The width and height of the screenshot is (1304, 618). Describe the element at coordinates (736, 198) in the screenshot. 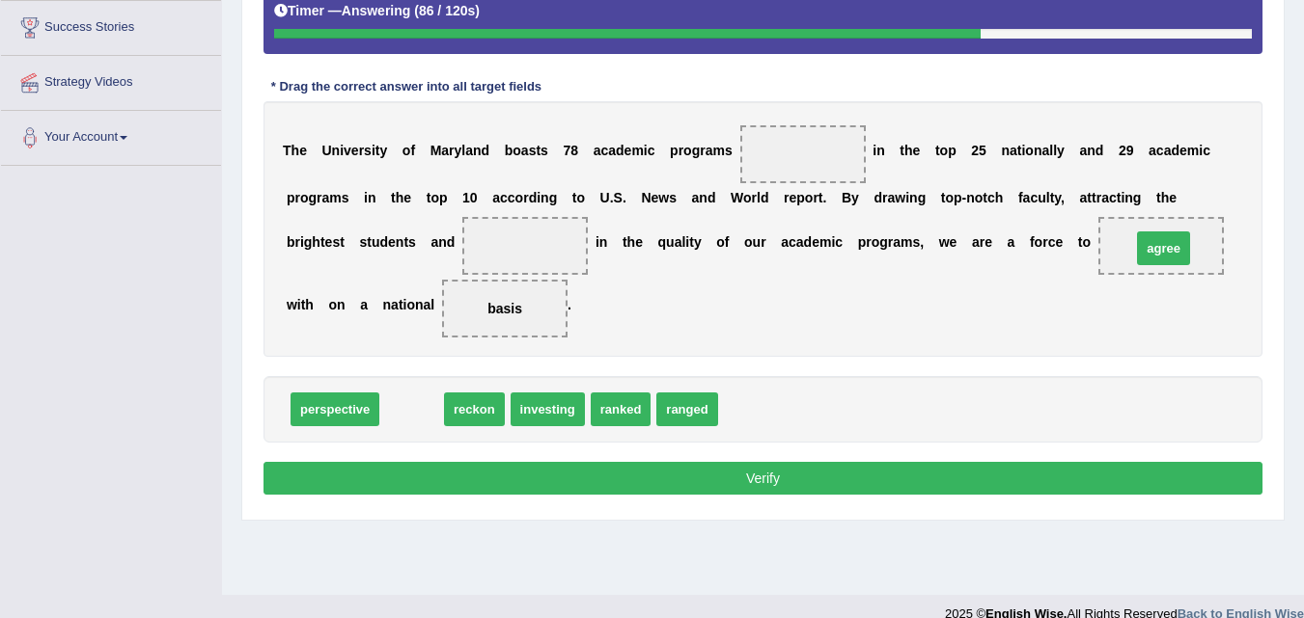

I see `b: W` at that location.